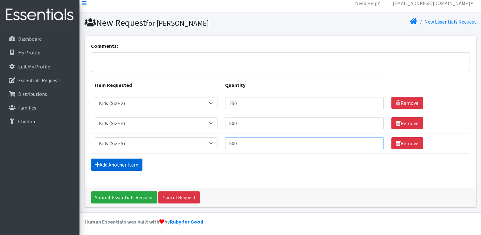 Image resolution: width=481 pixels, height=235 pixels. What do you see at coordinates (40, 80) in the screenshot?
I see `p: Essentials Requests` at bounding box center [40, 80].